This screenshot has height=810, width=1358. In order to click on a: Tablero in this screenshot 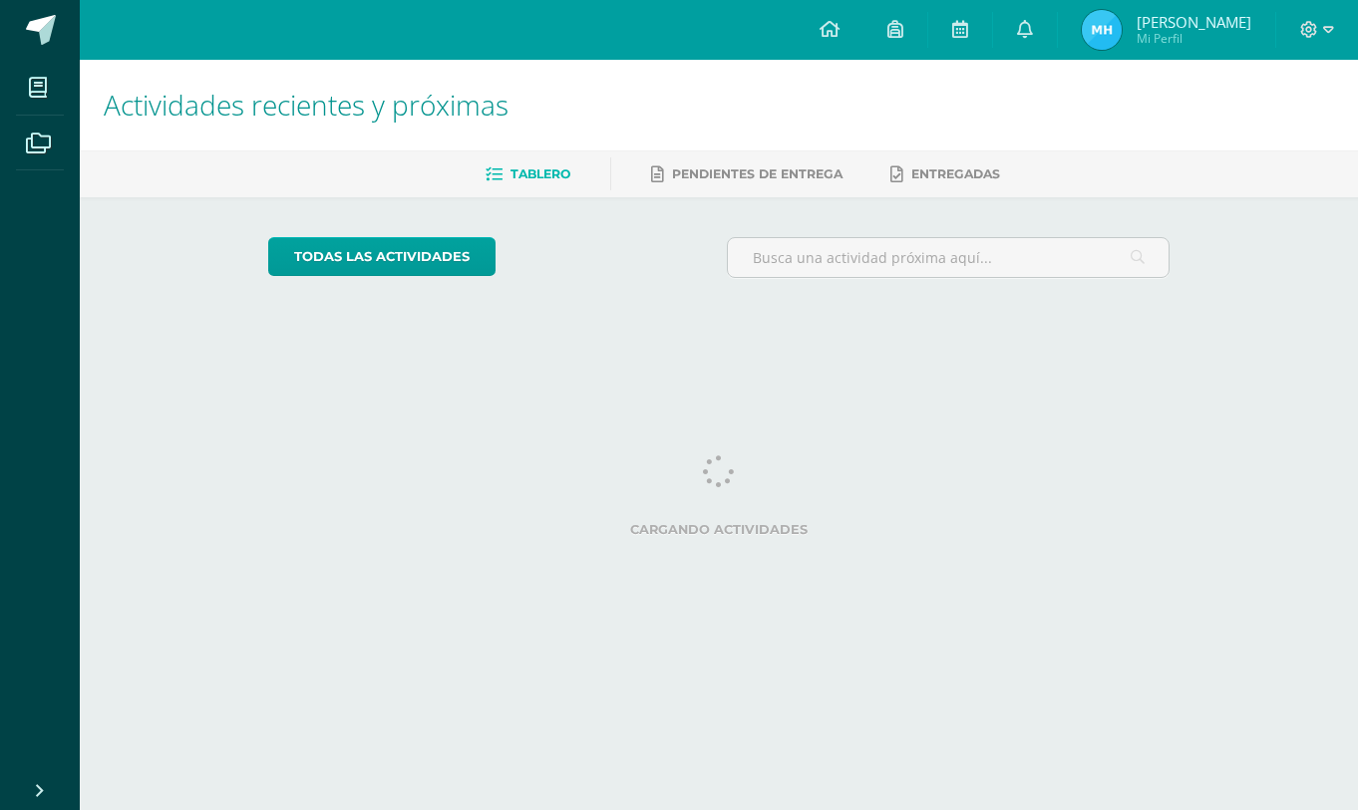, I will do `click(527, 174)`.